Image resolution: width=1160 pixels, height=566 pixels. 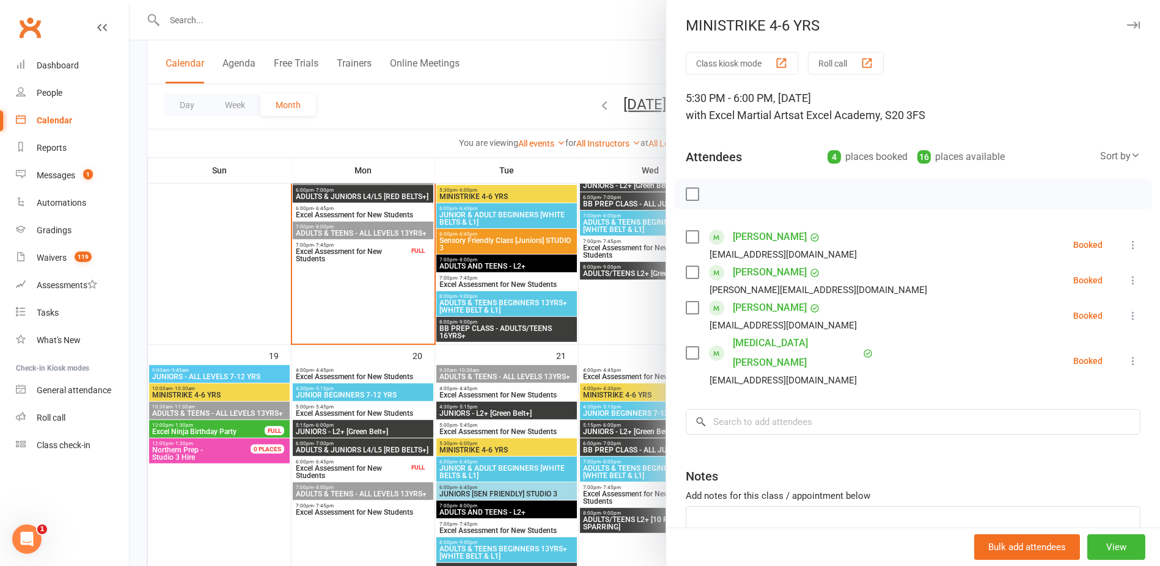 I want to click on a: Tasks, so click(x=72, y=313).